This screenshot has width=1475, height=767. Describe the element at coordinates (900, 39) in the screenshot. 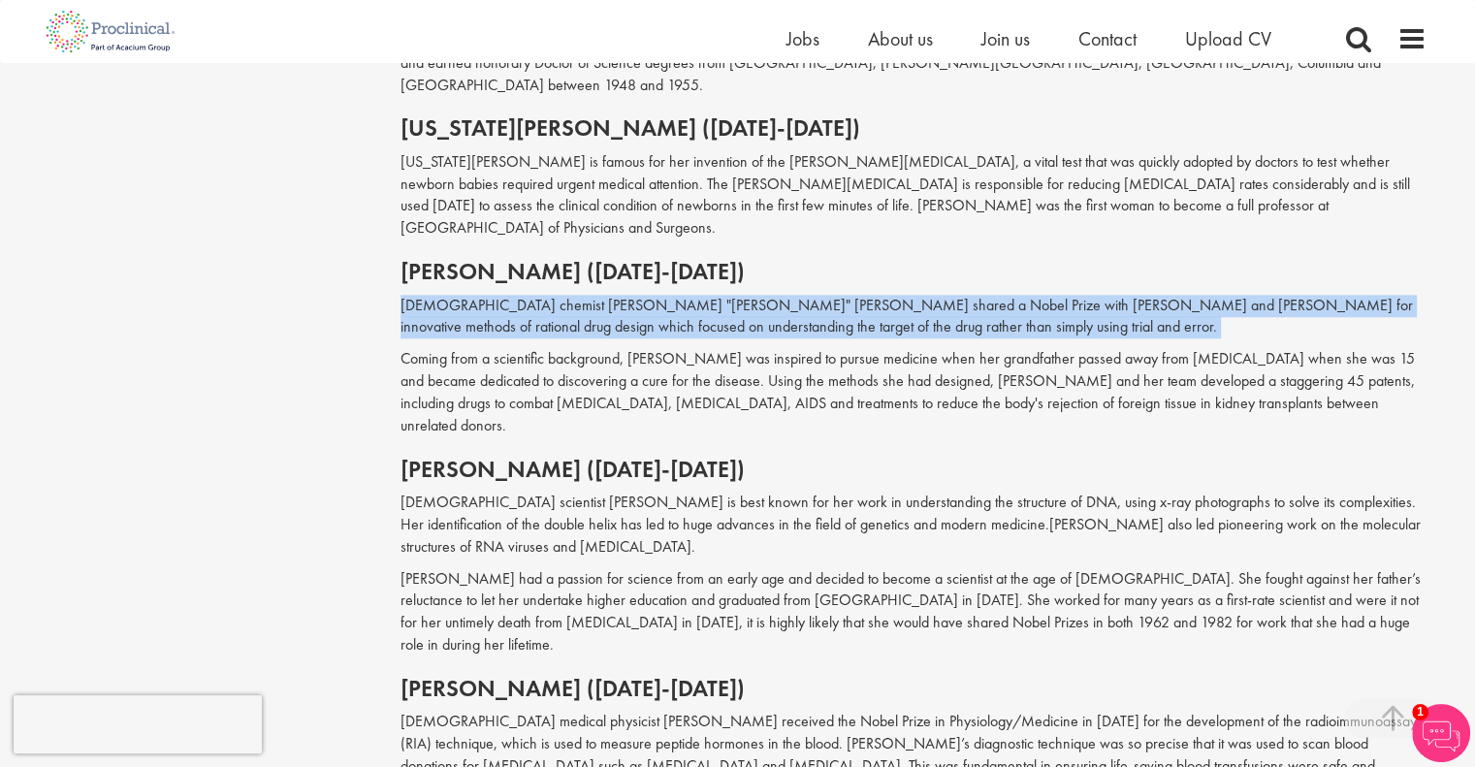

I see `span: About us` at that location.